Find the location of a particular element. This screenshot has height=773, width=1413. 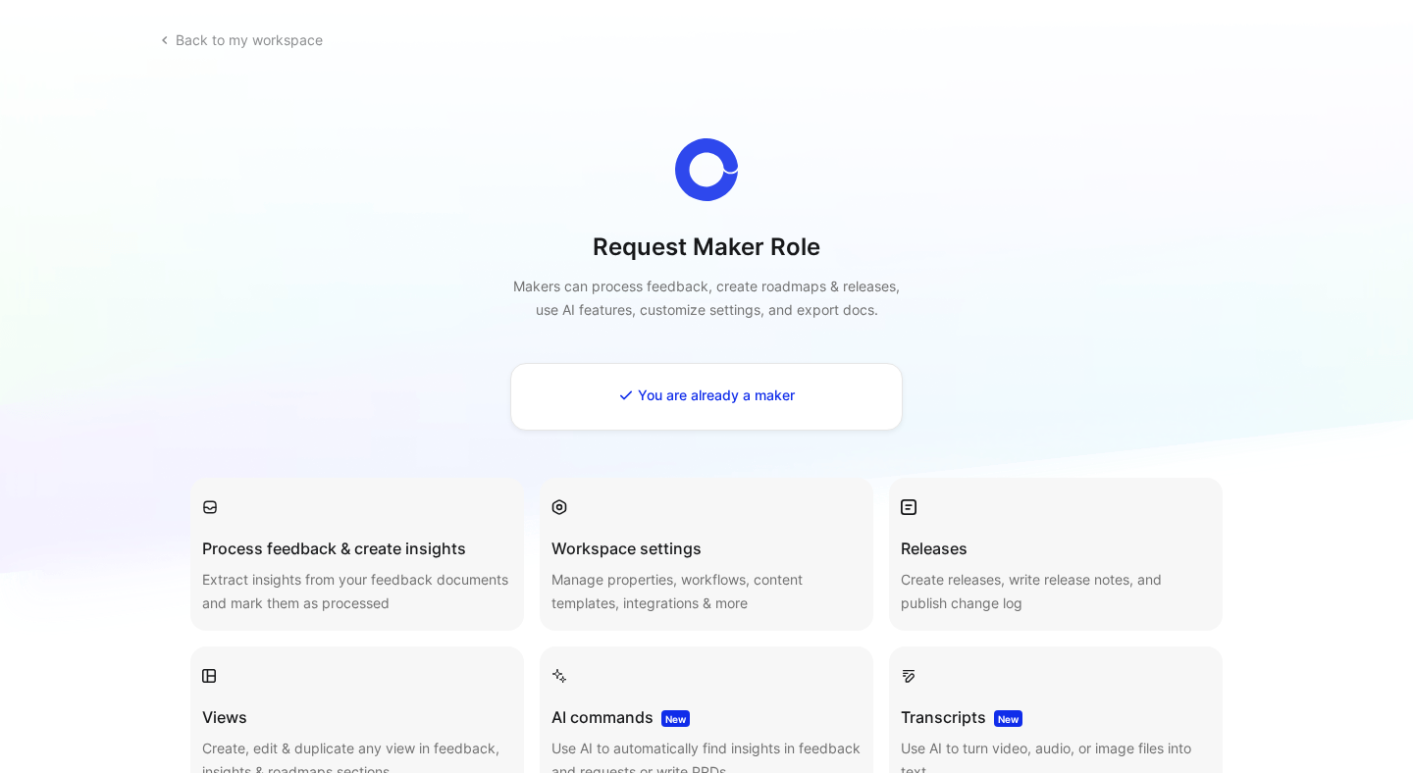

h1: Request Maker Role is located at coordinates (707, 247).